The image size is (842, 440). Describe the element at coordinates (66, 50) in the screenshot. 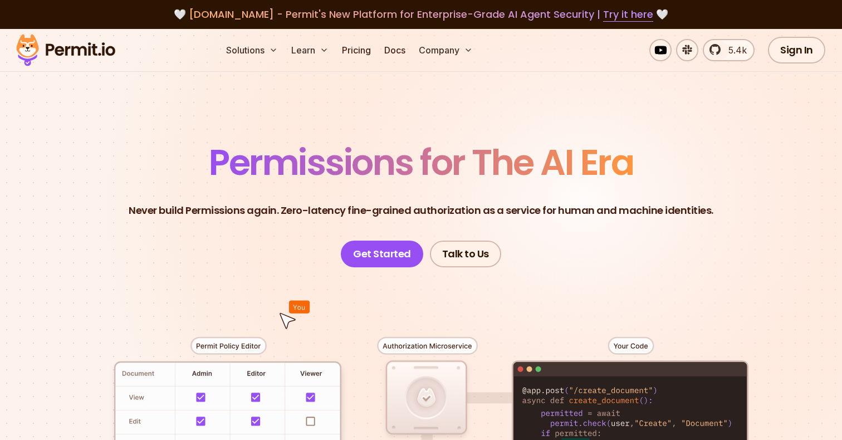

I see `img: Permit logo` at that location.